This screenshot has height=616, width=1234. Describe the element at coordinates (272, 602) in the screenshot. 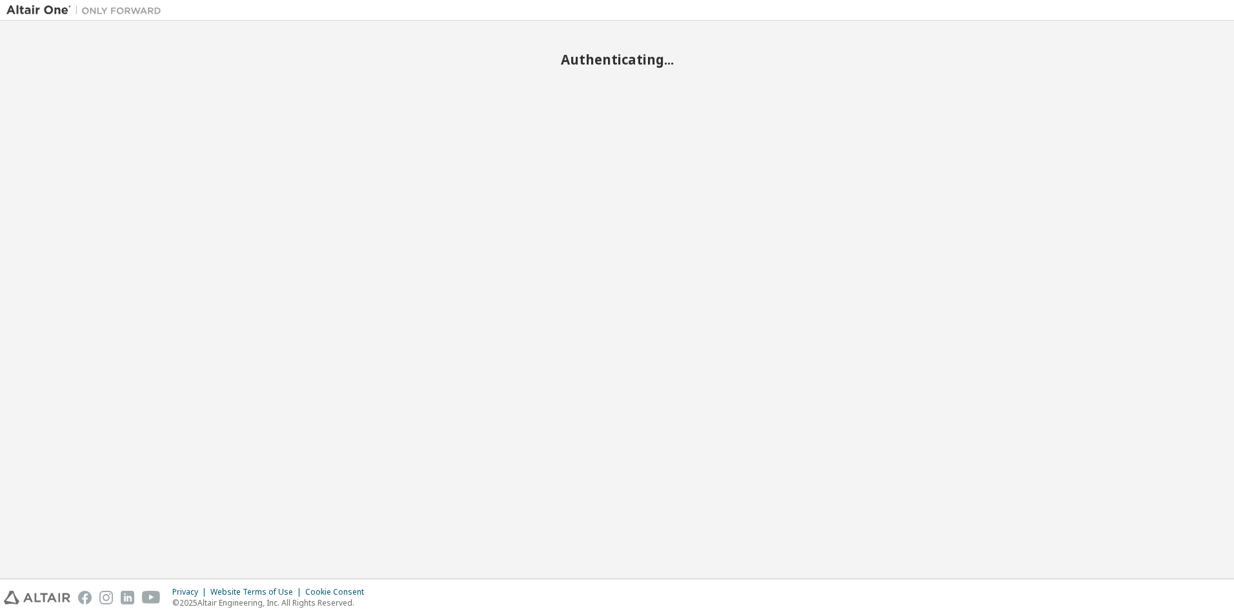

I see `p: © 2025 Altair Engineering, Inc. All Rights Reserved.` at that location.